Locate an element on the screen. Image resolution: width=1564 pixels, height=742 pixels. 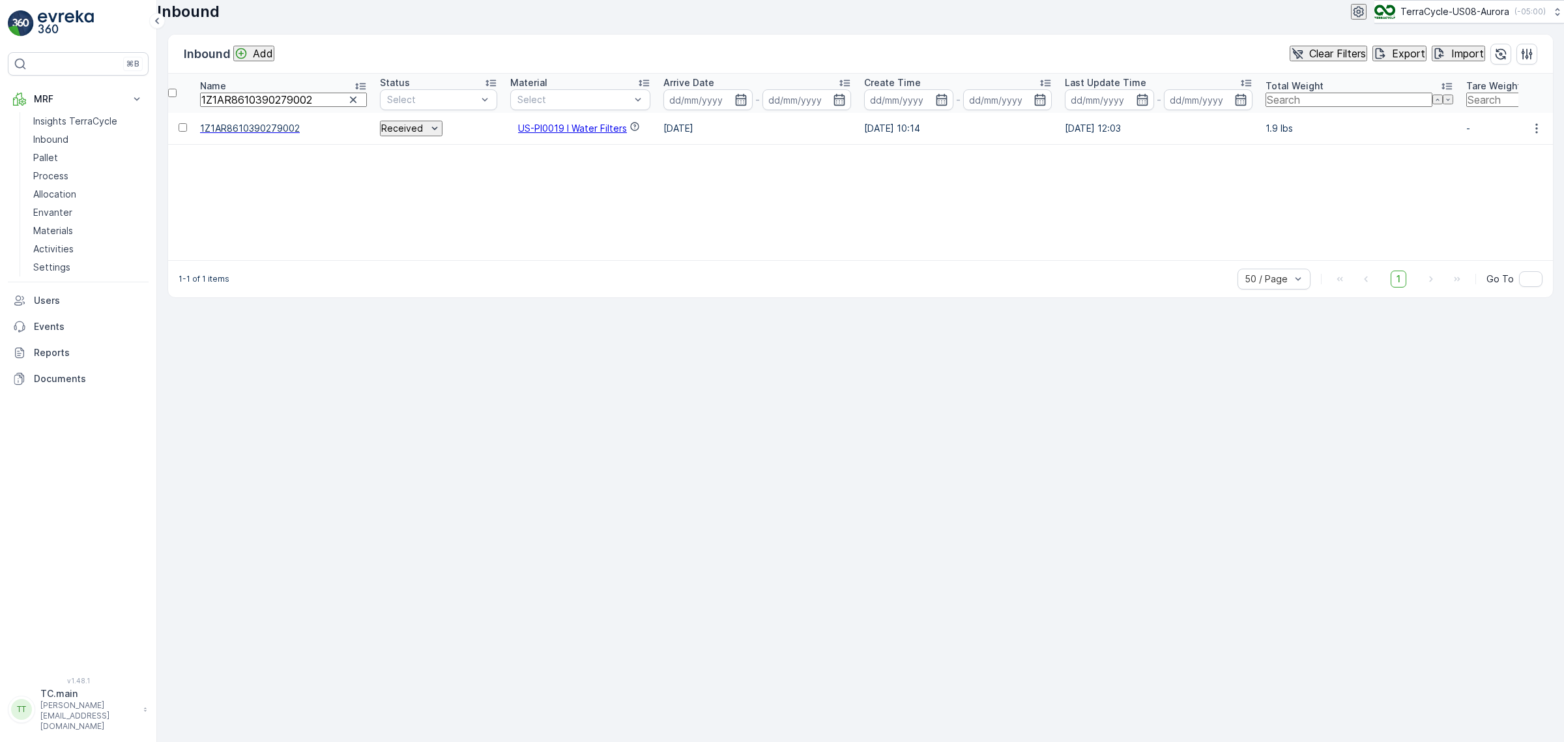
p: Tare Weight is located at coordinates (1494, 86).